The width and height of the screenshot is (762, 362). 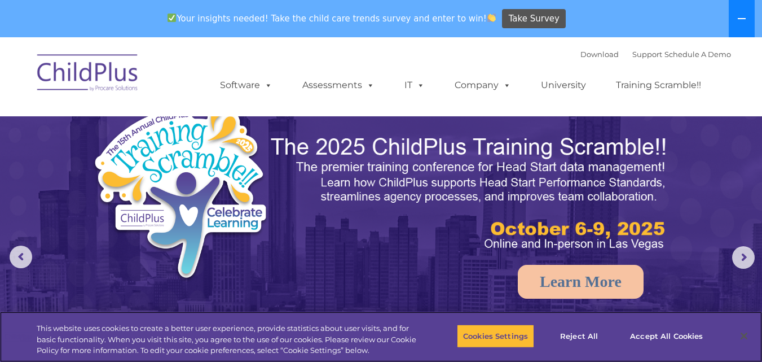 I want to click on img: ChildPlus by Procare Solutions, so click(x=88, y=74).